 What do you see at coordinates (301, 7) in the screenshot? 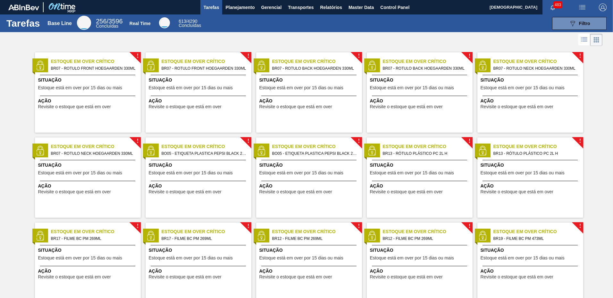
I see `span: Transportes` at bounding box center [301, 7].